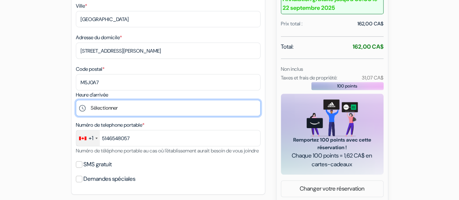 Image resolution: width=459 pixels, height=200 pixels. What do you see at coordinates (109, 179) in the screenshot?
I see `label: Demandes spéciales` at bounding box center [109, 179].